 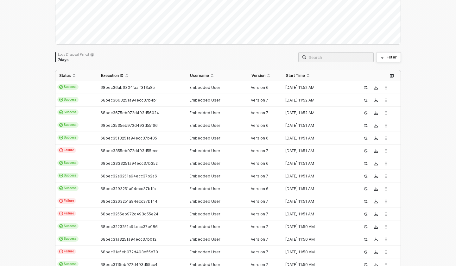 What do you see at coordinates (129, 113) in the screenshot?
I see `span: 68bec3675eb972d493d56024` at bounding box center [129, 113].